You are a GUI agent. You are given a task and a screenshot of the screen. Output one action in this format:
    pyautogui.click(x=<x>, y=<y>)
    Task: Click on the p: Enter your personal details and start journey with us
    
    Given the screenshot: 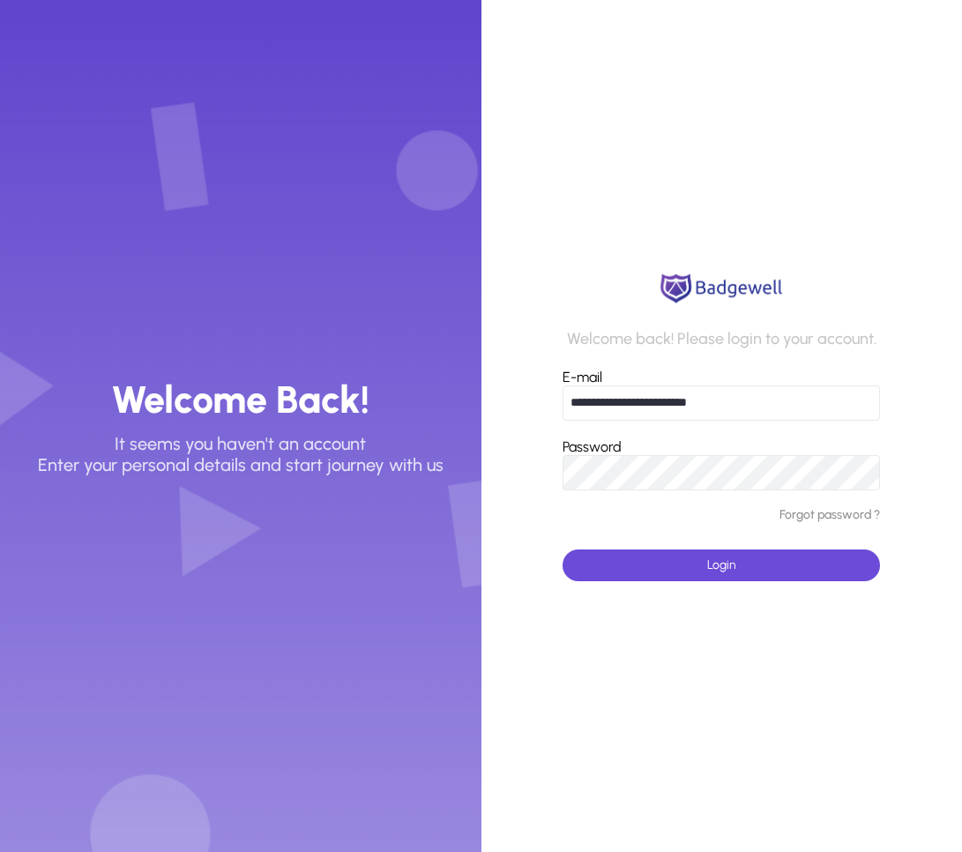 What is the action you would take?
    pyautogui.click(x=241, y=465)
    